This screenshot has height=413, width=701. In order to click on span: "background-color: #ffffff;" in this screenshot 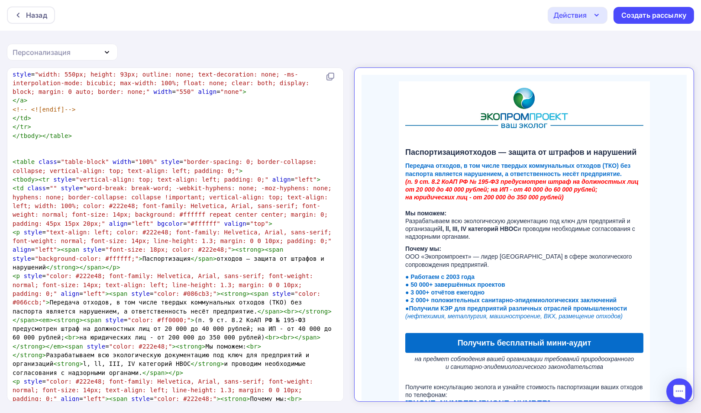, I will do `click(87, 259)`.